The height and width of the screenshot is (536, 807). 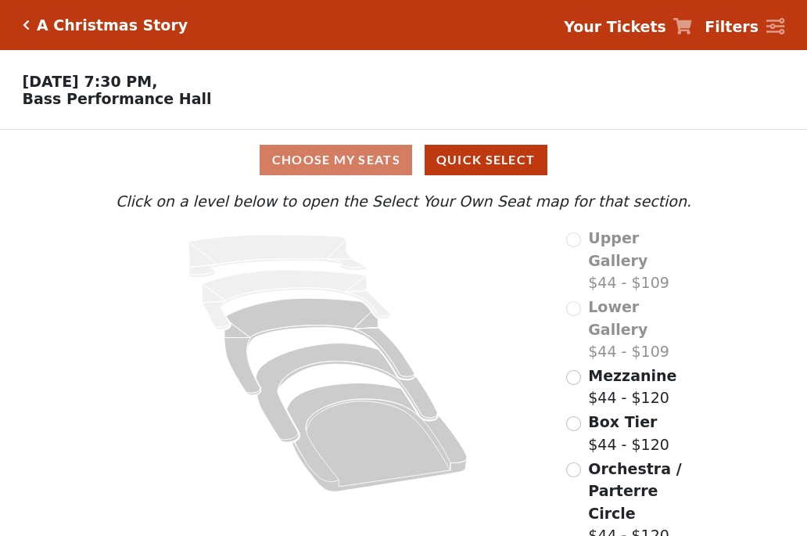 What do you see at coordinates (112, 25) in the screenshot?
I see `h5: A Christmas Story` at bounding box center [112, 25].